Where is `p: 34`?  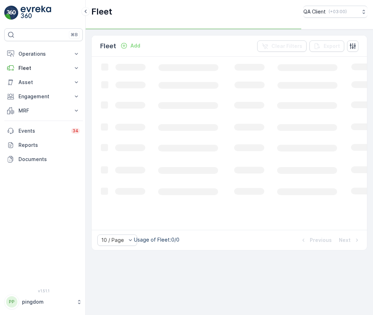 p: 34 is located at coordinates (75, 131).